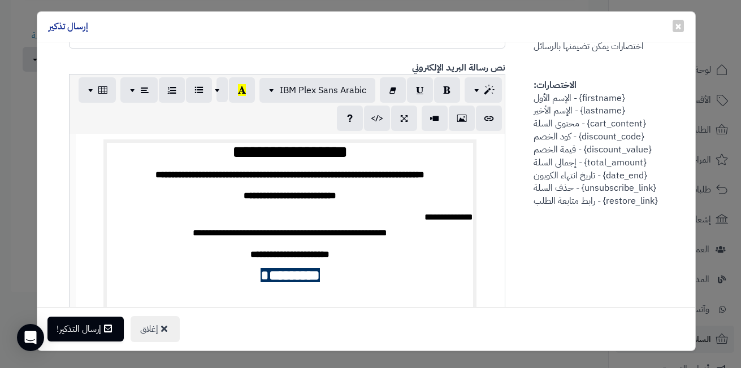 This screenshot has height=368, width=741. I want to click on strong: الاختصارات:, so click(555, 85).